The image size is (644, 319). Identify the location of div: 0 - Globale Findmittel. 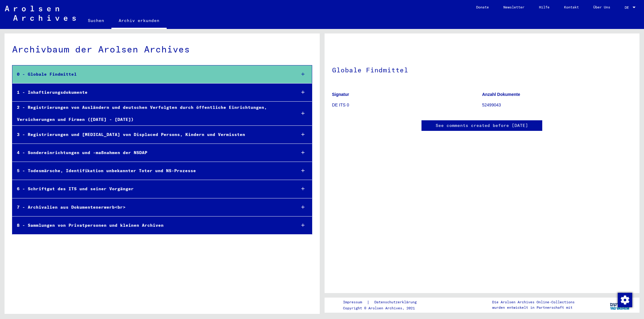
(152, 74).